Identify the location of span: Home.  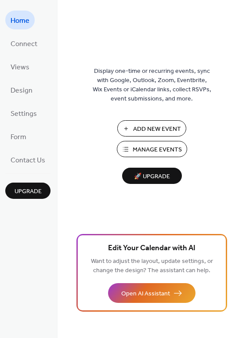
(20, 21).